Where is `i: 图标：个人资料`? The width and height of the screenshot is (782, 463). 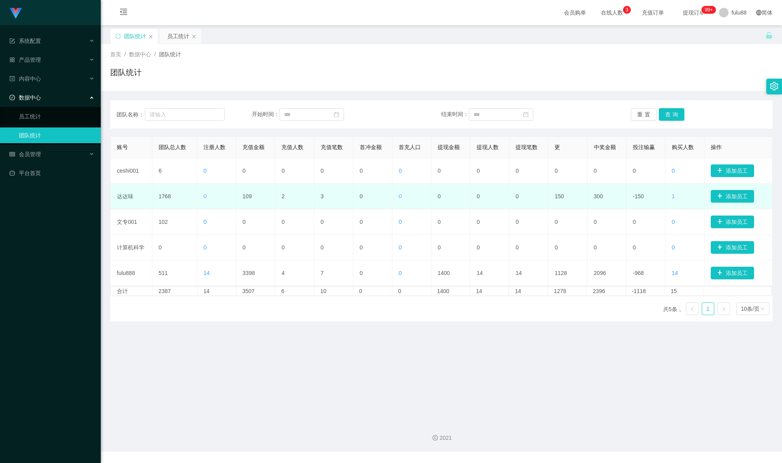
i: 图标：个人资料 is located at coordinates (12, 79).